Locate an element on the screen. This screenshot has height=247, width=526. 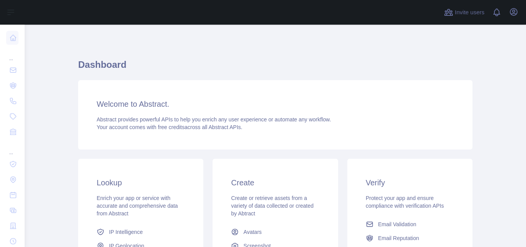
span: IP Intelligence is located at coordinates (126, 232).